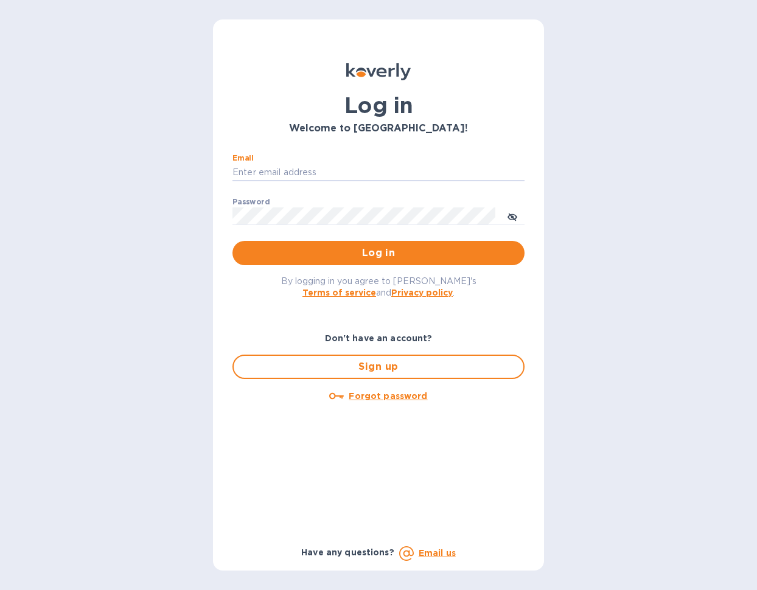 Image resolution: width=757 pixels, height=590 pixels. I want to click on b: Email us, so click(437, 553).